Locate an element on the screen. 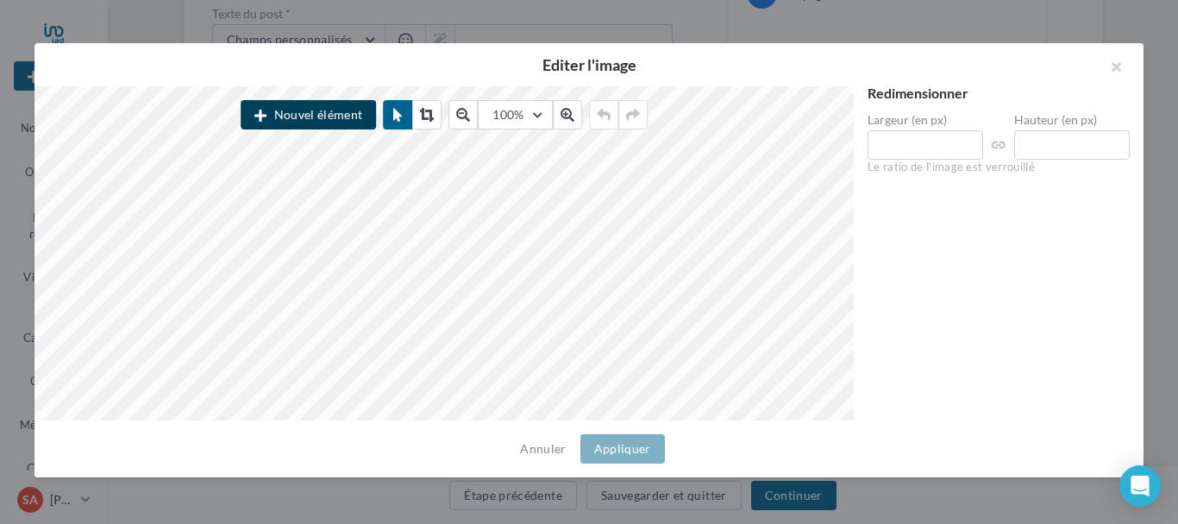 This screenshot has height=524, width=1178. label: Largeur (en px) is located at coordinates (926, 120).